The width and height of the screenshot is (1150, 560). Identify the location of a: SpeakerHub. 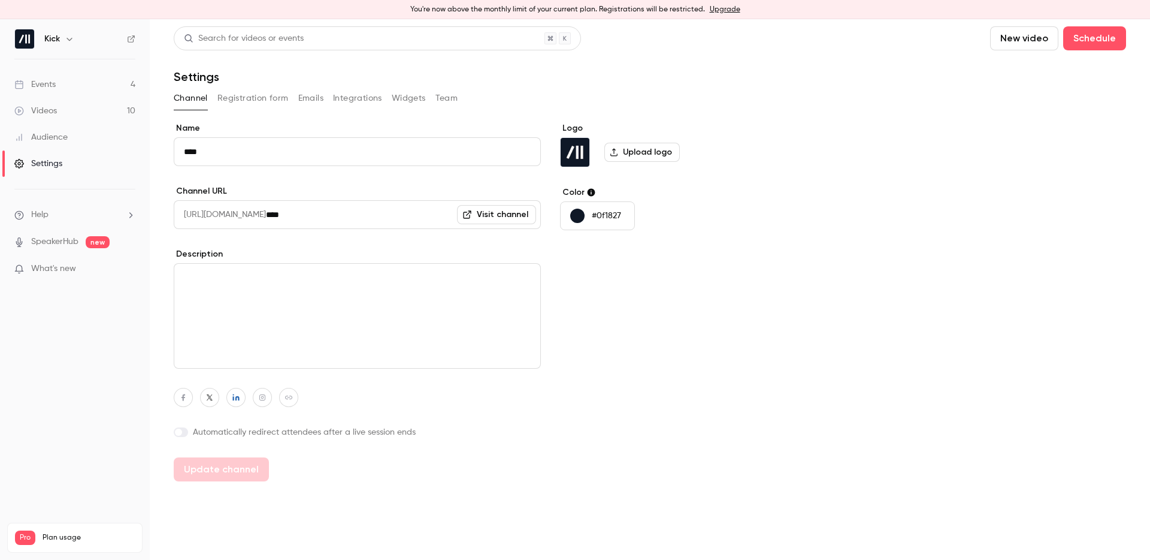
(55, 241).